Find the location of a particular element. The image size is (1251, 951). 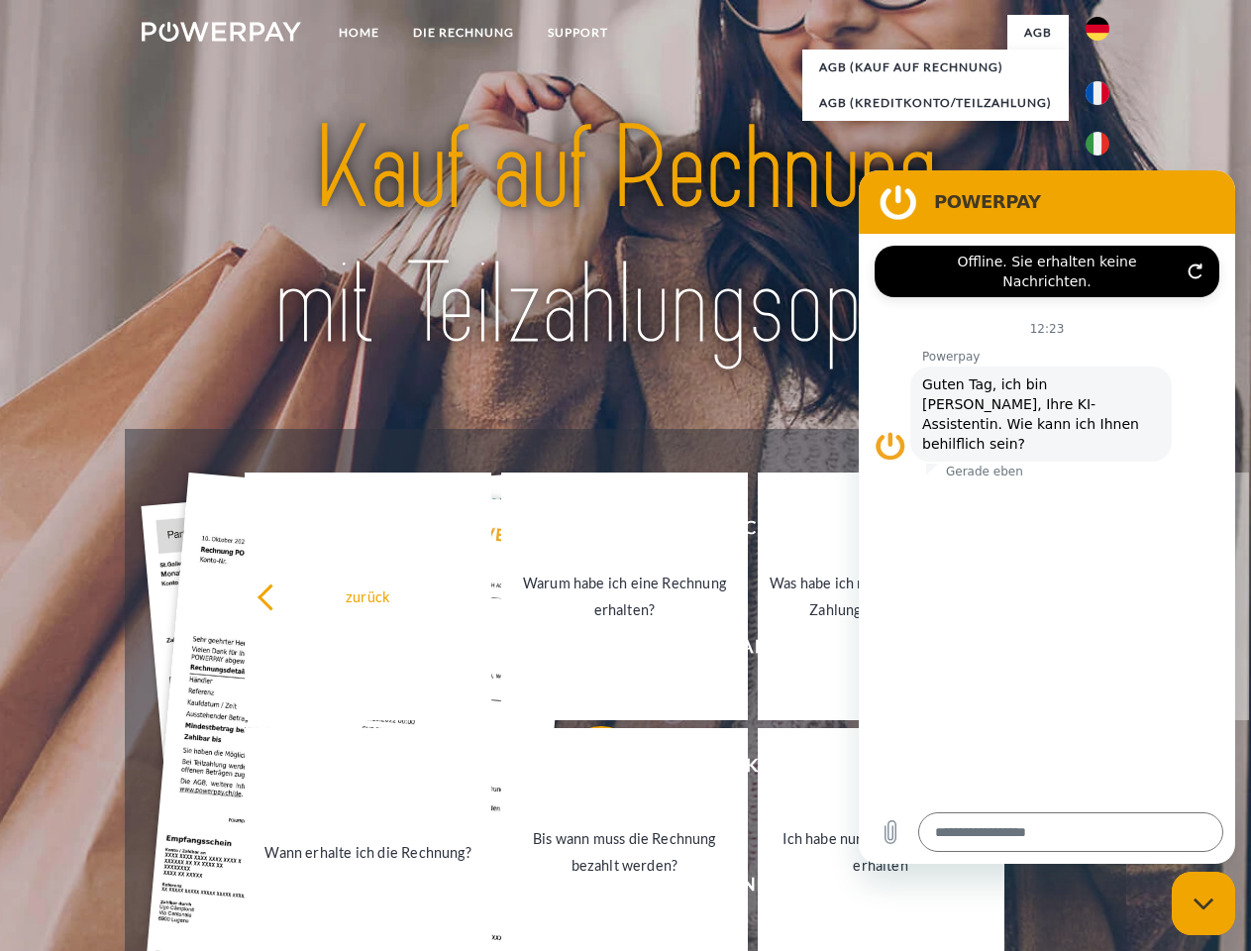

div: Ich habe nur eine Teillieferung erhalten is located at coordinates (881, 852).